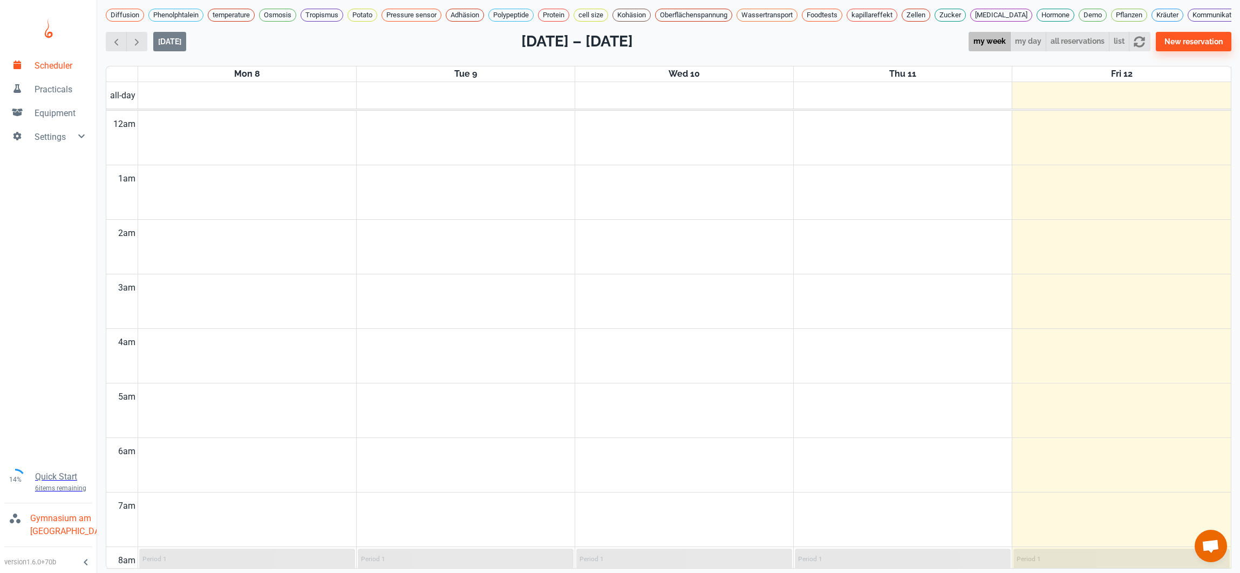 The height and width of the screenshot is (573, 1240). What do you see at coordinates (1194, 42) in the screenshot?
I see `button: New reservation` at bounding box center [1194, 42].